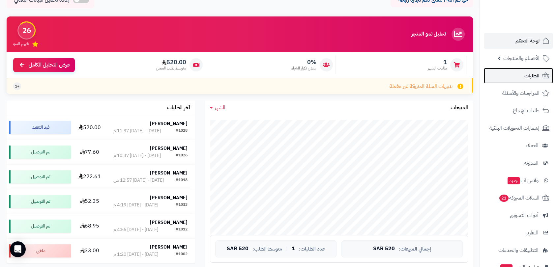 This screenshot has height=267, width=557. Describe the element at coordinates (89, 152) in the screenshot. I see `td: 77.60` at that location.